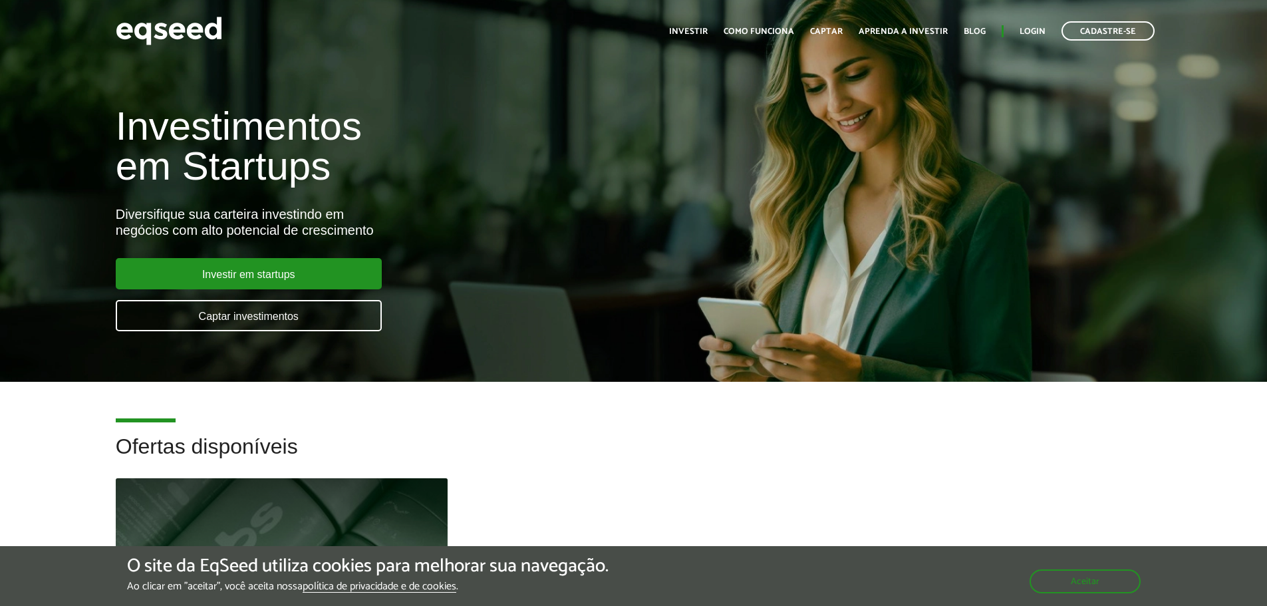 This screenshot has width=1267, height=606. Describe the element at coordinates (422, 222) in the screenshot. I see `div: Diversifique sua carteira investindo em negócios com alto potencial de crescimento` at that location.